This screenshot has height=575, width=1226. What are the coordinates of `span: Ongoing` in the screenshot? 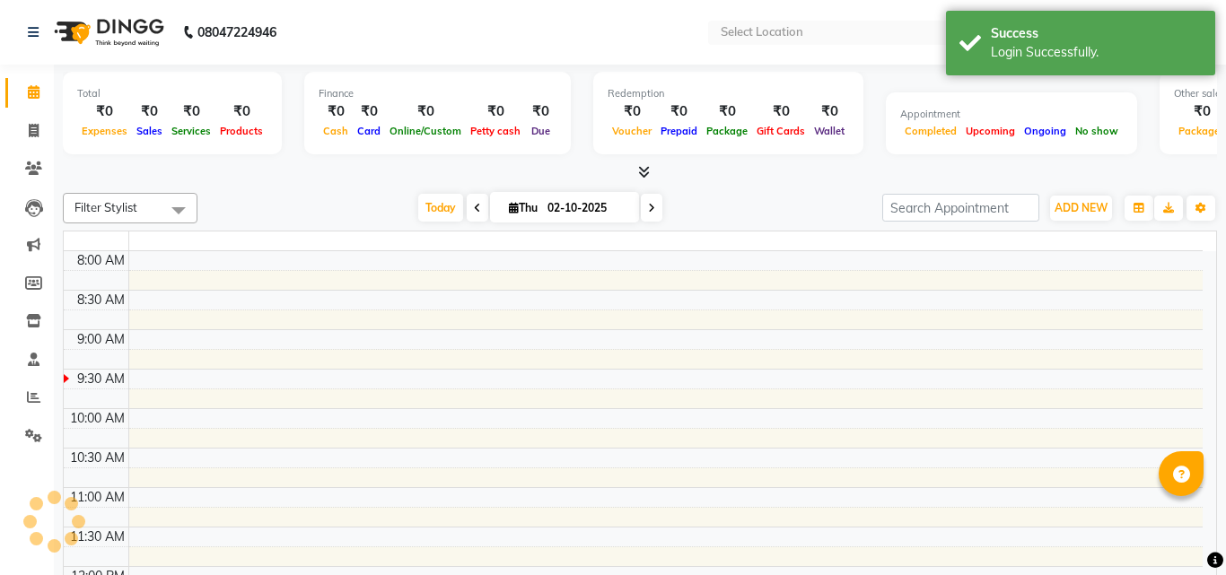 It's located at (1045, 131).